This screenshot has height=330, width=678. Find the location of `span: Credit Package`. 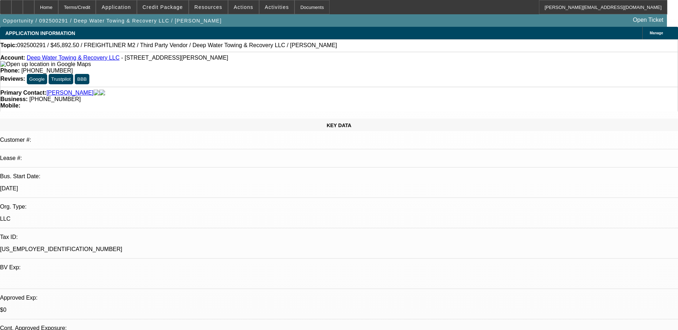

span: Credit Package is located at coordinates (163, 7).